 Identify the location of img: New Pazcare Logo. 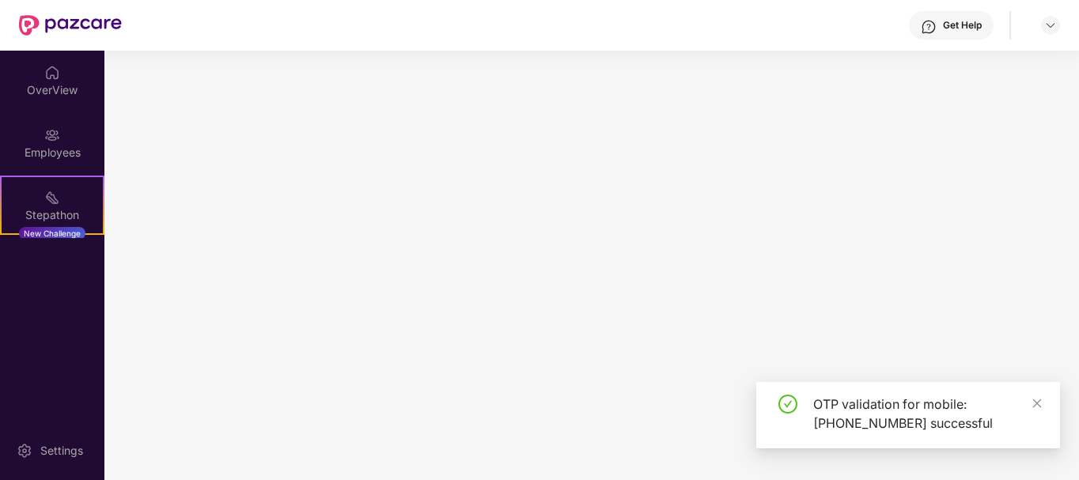
(70, 25).